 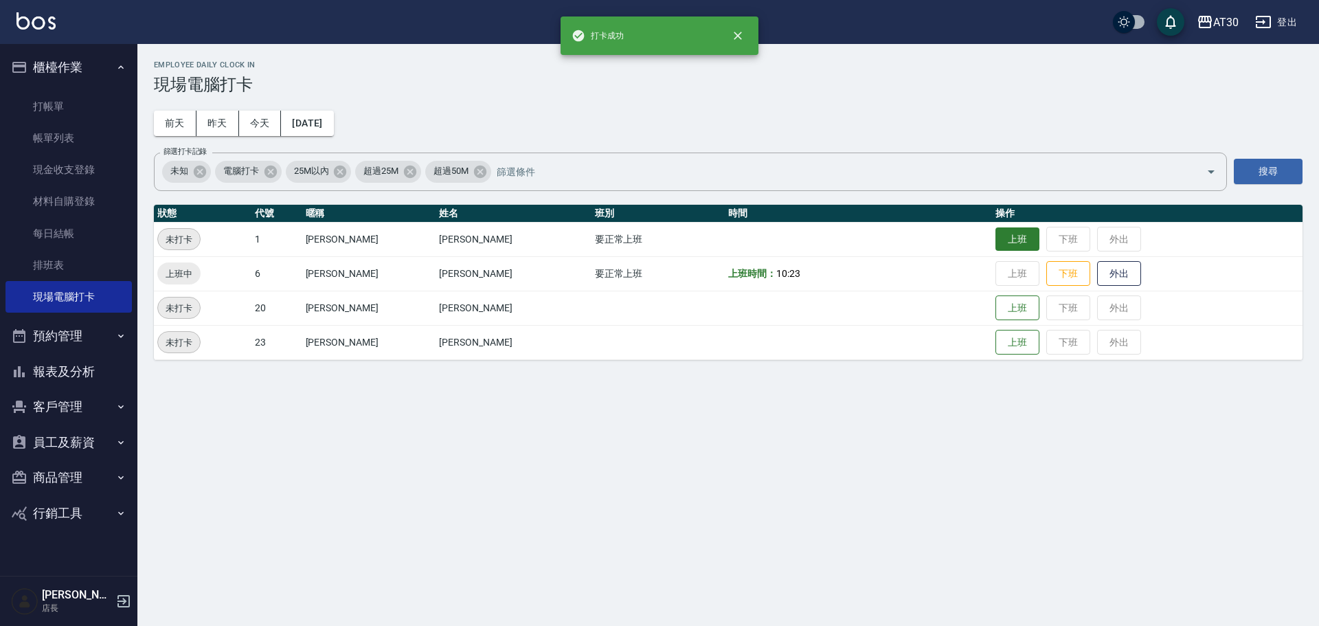 I want to click on div: 25M以內, so click(x=319, y=172).